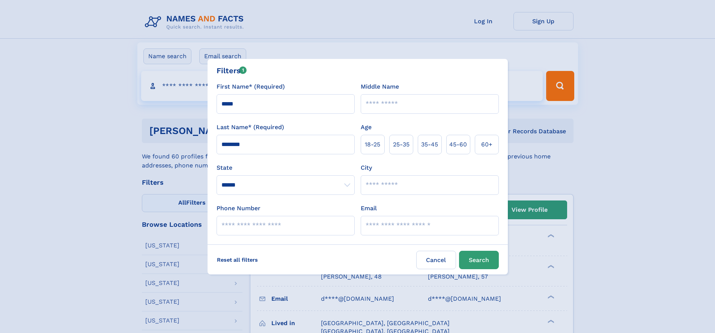 This screenshot has width=715, height=333. I want to click on span: 25‑35, so click(401, 144).